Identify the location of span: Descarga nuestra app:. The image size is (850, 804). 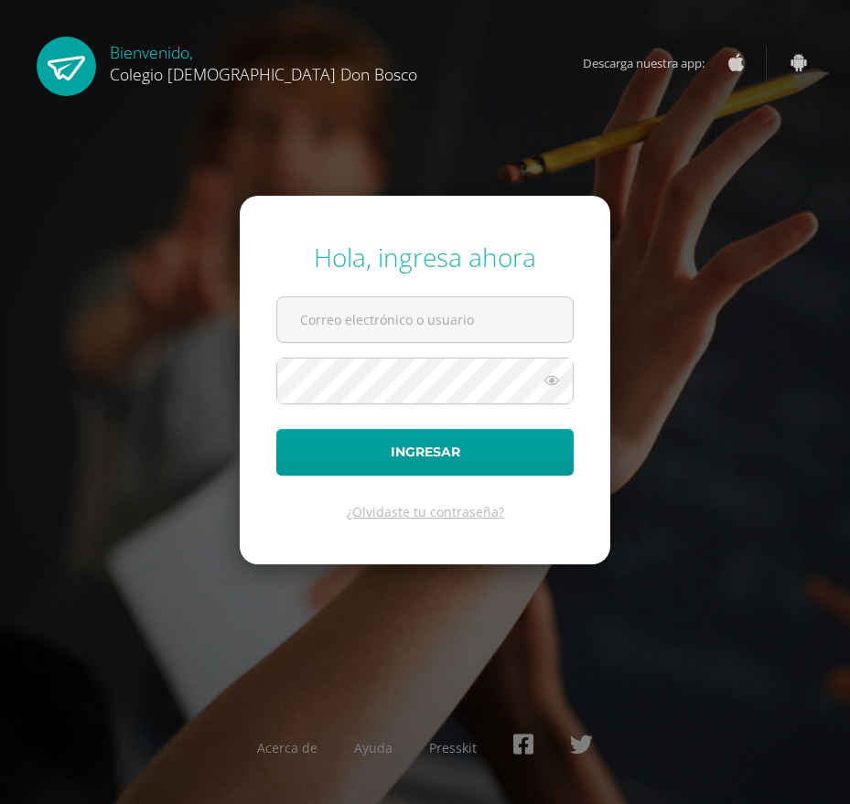
(652, 63).